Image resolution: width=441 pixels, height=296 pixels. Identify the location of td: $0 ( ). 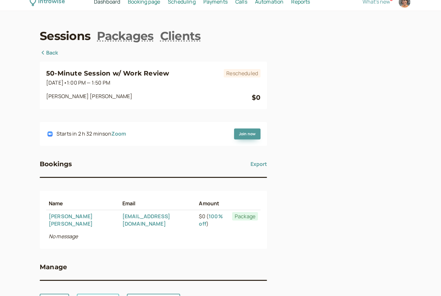
(213, 220).